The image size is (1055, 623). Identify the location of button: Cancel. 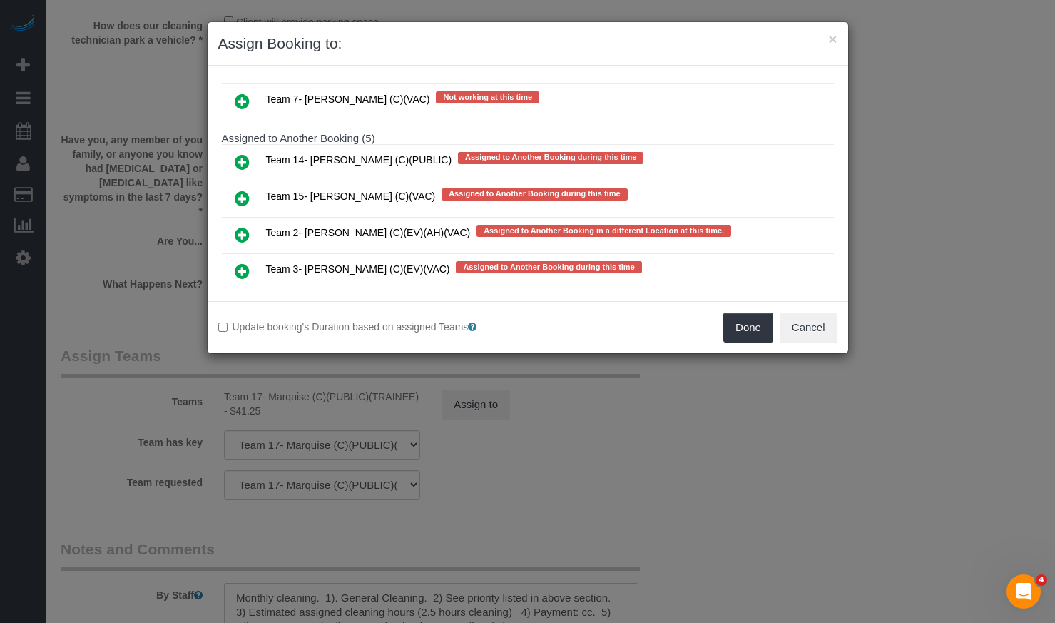
(808, 327).